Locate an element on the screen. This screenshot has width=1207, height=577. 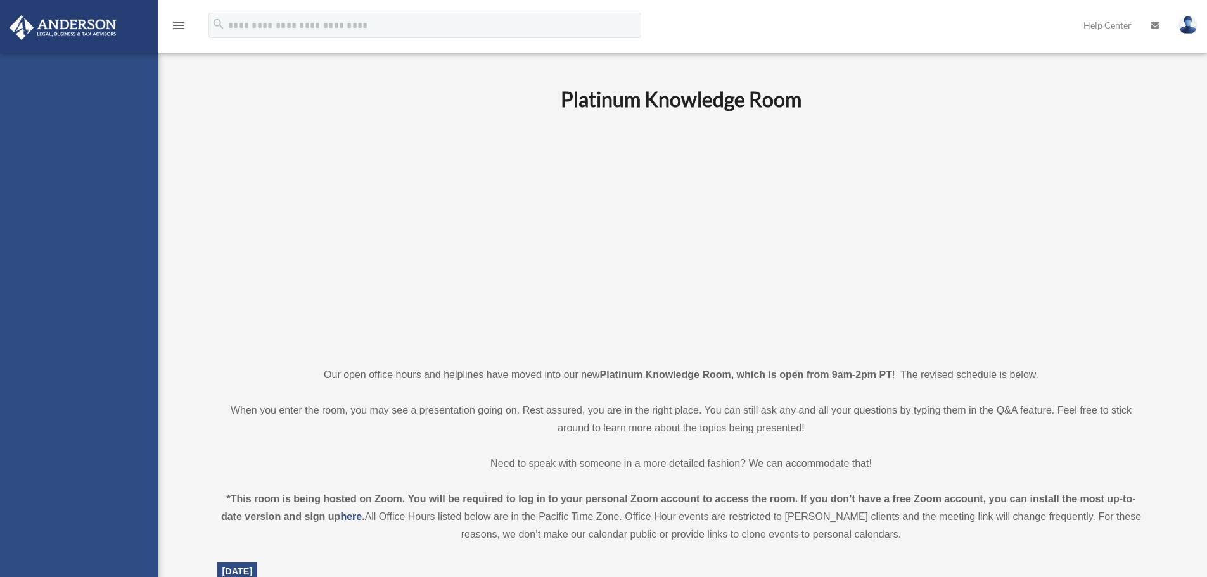
strong: Platinum Knowledge Room, which is open from 9am-2pm PT is located at coordinates (746, 375).